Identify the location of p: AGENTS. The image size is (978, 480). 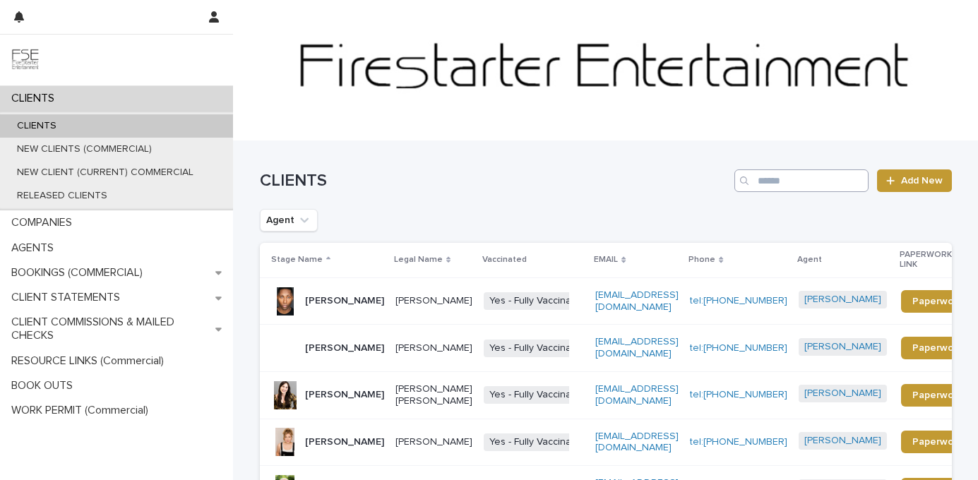
(35, 248).